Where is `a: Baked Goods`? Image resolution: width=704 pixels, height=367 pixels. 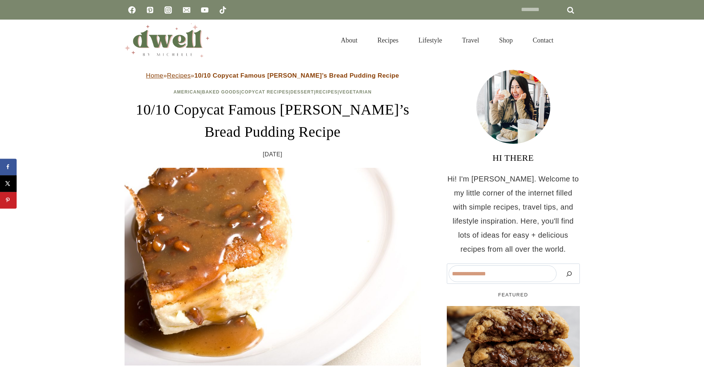
a: Baked Goods is located at coordinates (221, 92).